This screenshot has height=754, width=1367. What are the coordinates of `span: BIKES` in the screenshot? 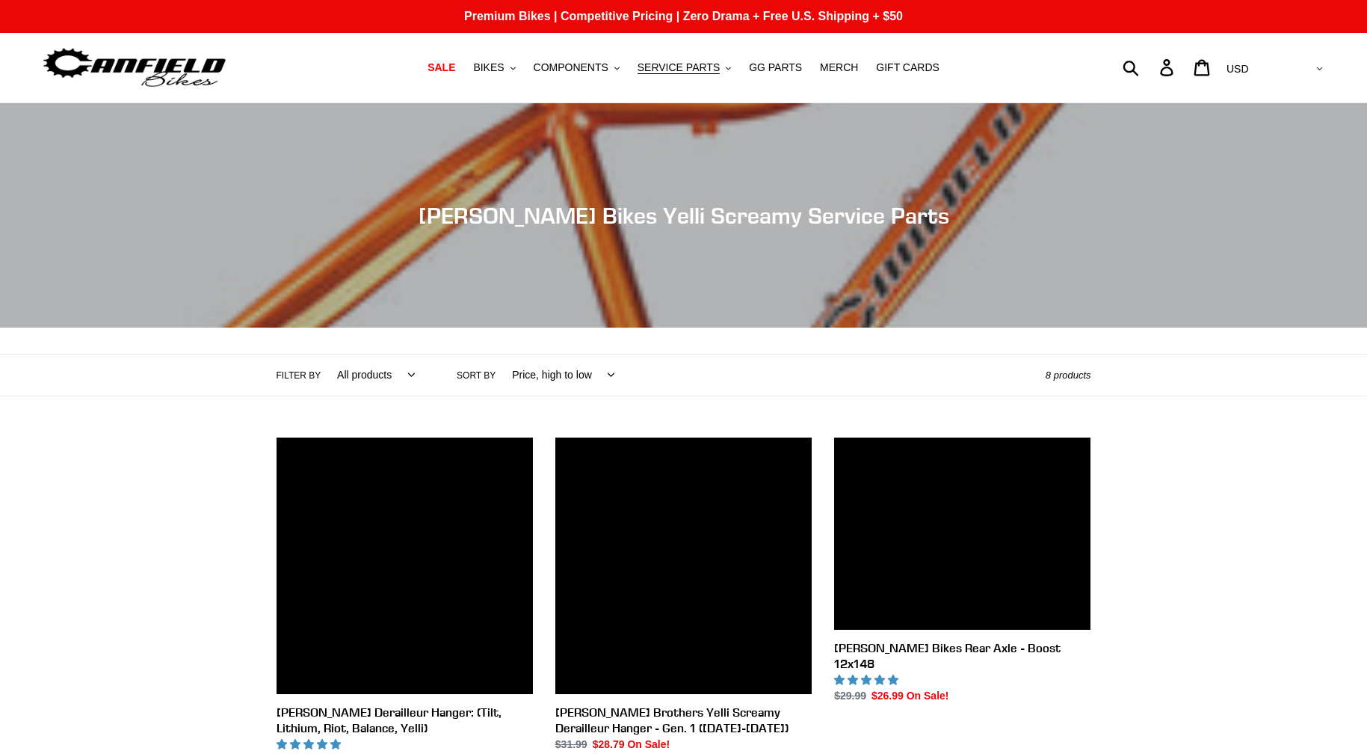 It's located at (488, 67).